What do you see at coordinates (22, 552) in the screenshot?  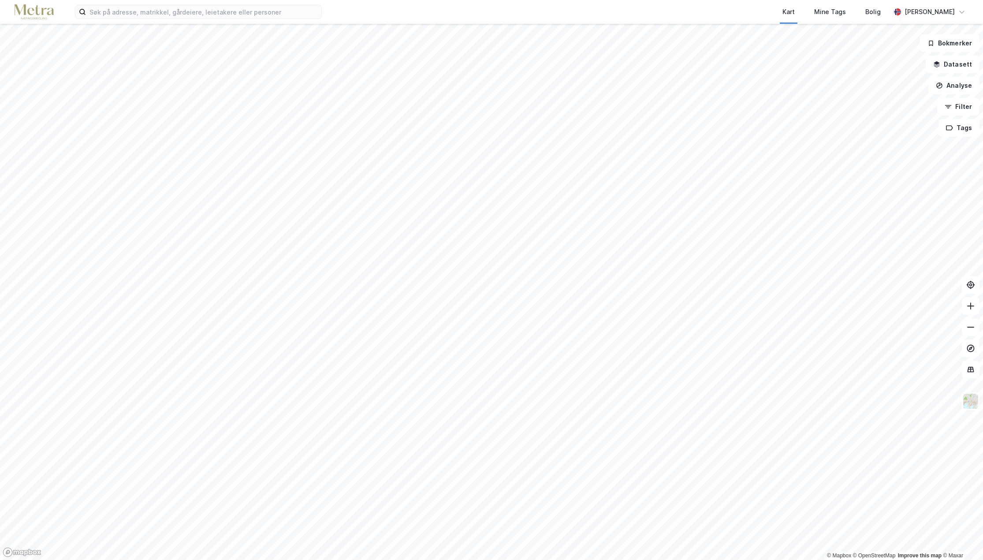 I see `a: Mapbox homepage` at bounding box center [22, 552].